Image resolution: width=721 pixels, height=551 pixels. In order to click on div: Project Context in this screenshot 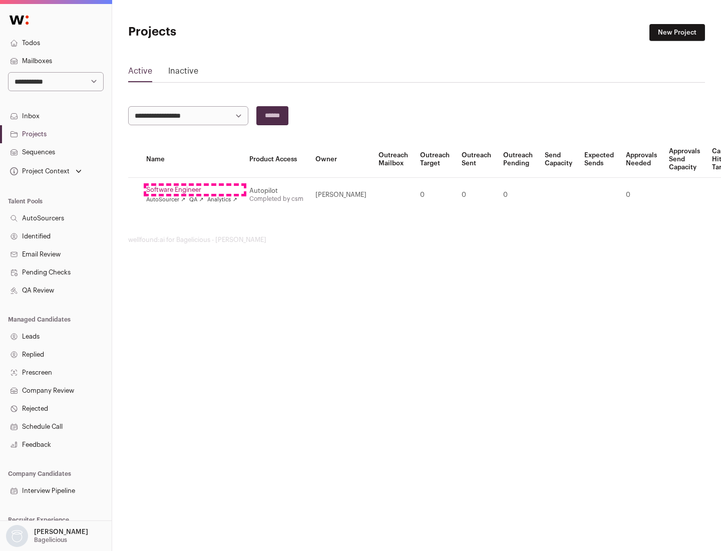, I will do `click(39, 171)`.